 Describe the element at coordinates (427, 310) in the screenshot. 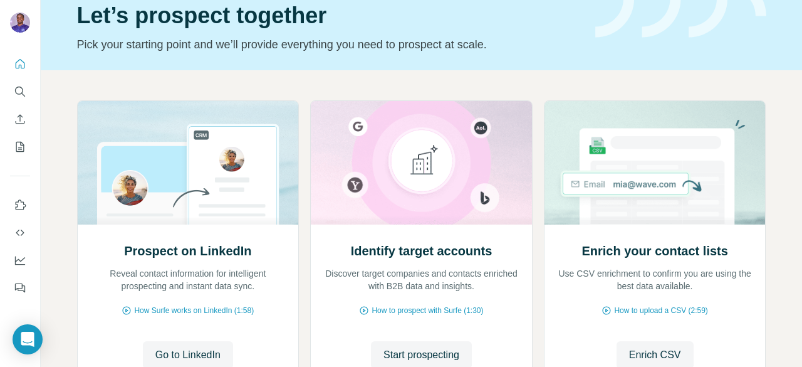

I see `span: How to prospect with Surfe (1:30)` at that location.